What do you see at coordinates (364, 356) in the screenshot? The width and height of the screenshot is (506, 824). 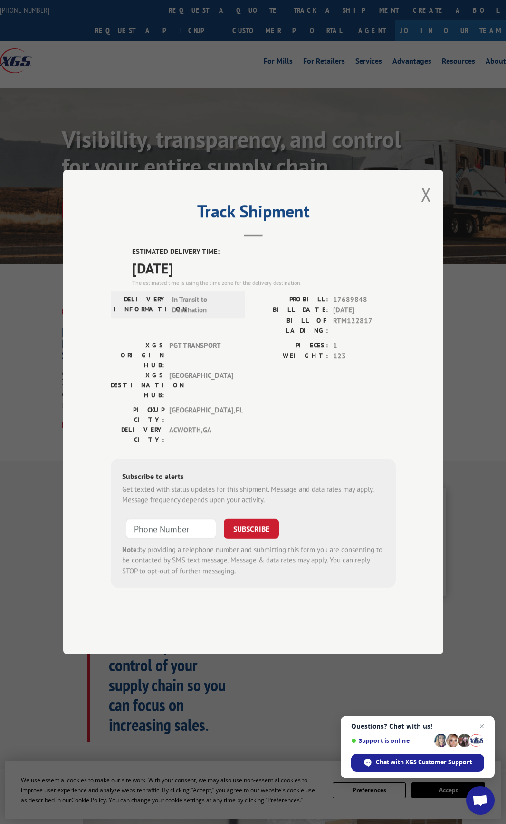 I see `span: 123` at bounding box center [364, 356].